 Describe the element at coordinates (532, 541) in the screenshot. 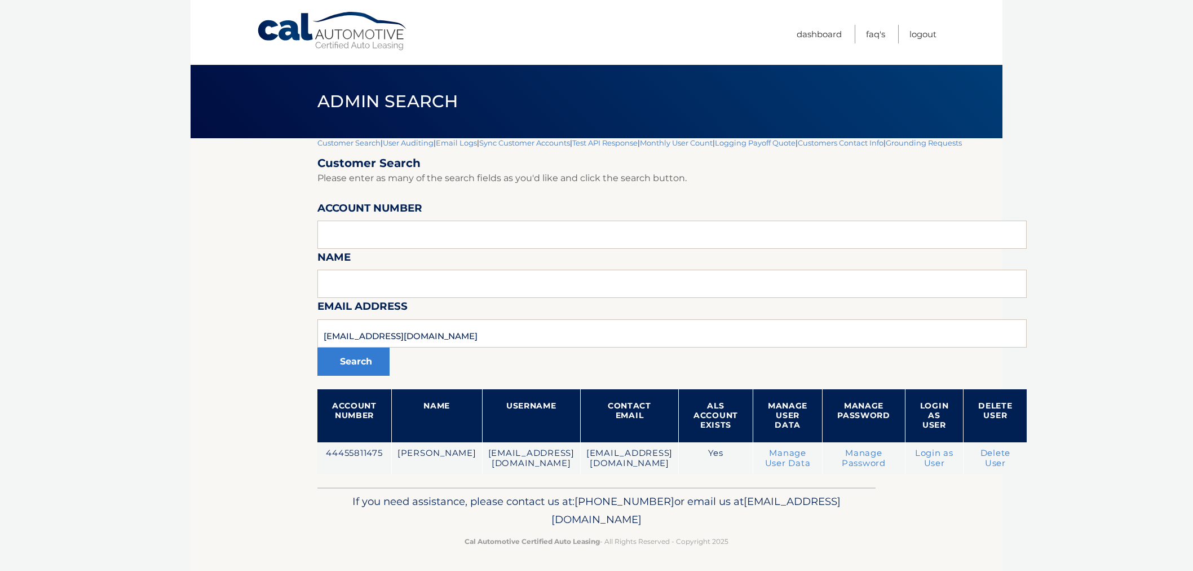

I see `strong: Cal Automotive Certified Auto Leasing` at that location.